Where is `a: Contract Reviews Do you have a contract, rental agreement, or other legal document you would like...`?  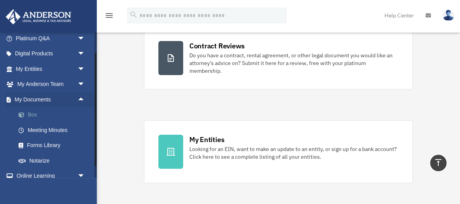 a: Contract Reviews Do you have a contract, rental agreement, or other legal document you would like... is located at coordinates (278, 58).